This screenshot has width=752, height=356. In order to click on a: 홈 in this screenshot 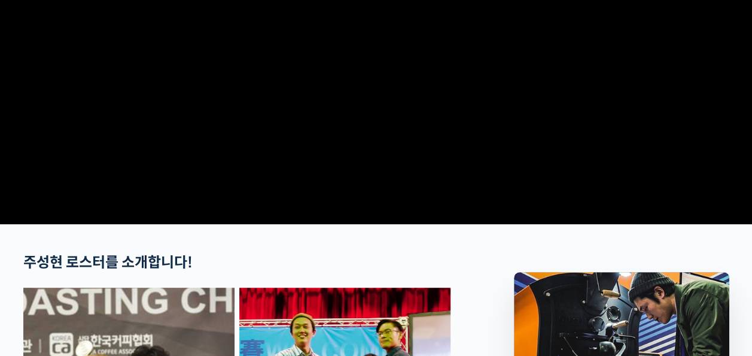, I will do `click(41, 271)`.